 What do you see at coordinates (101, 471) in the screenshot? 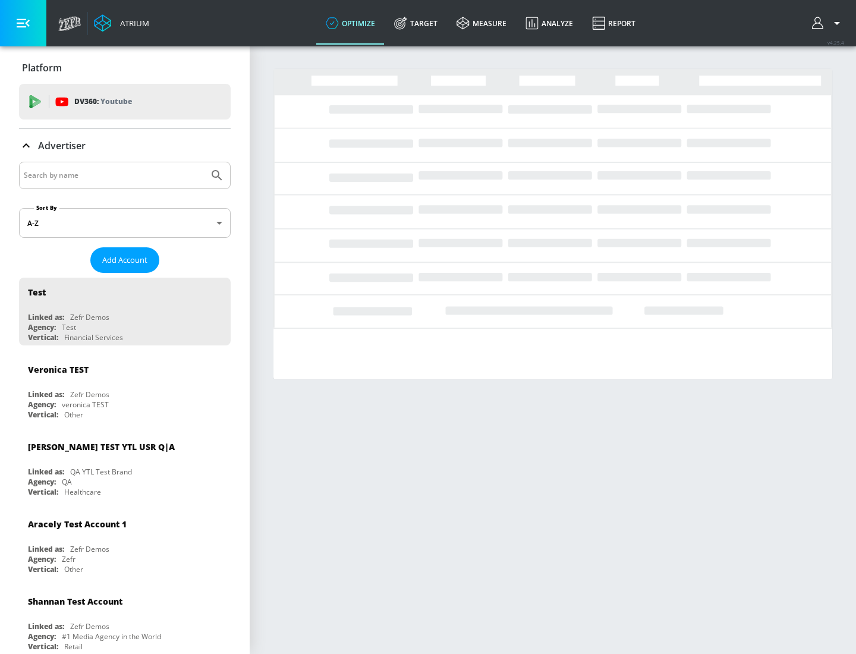
I see `div: QA YTL Test Brand` at bounding box center [101, 471].